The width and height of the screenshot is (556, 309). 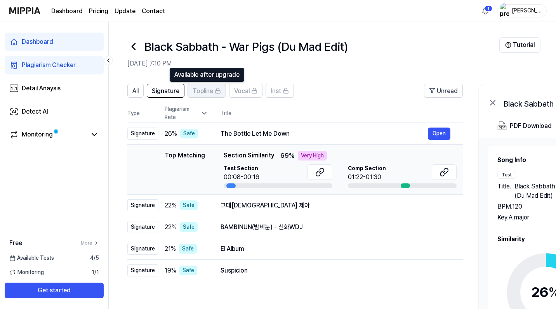 I want to click on div: Test, so click(x=506, y=175).